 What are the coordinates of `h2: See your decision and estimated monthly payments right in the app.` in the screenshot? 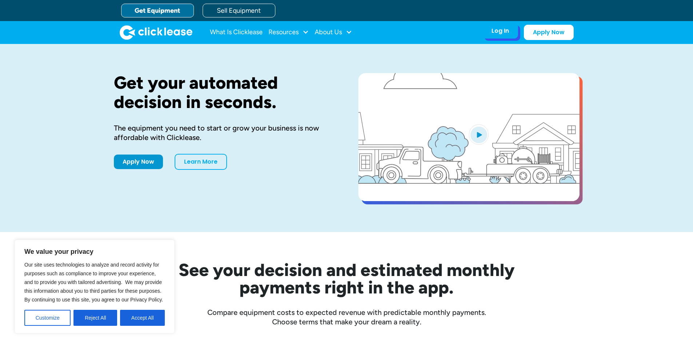 It's located at (346, 278).